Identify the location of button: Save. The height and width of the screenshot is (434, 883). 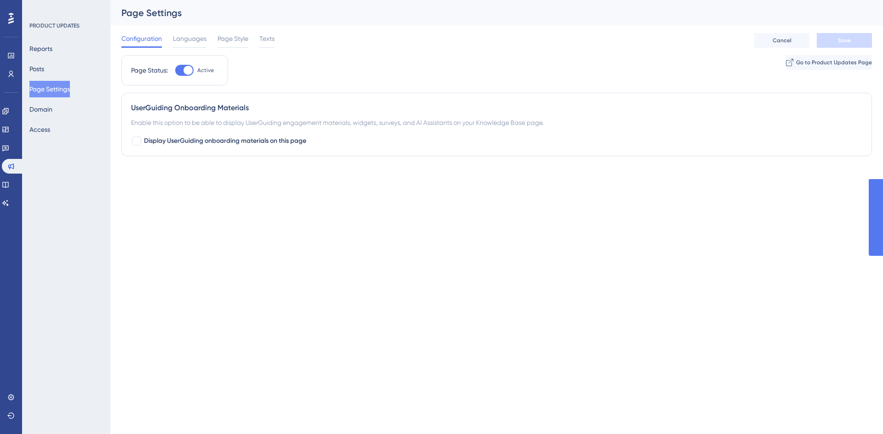
(844, 40).